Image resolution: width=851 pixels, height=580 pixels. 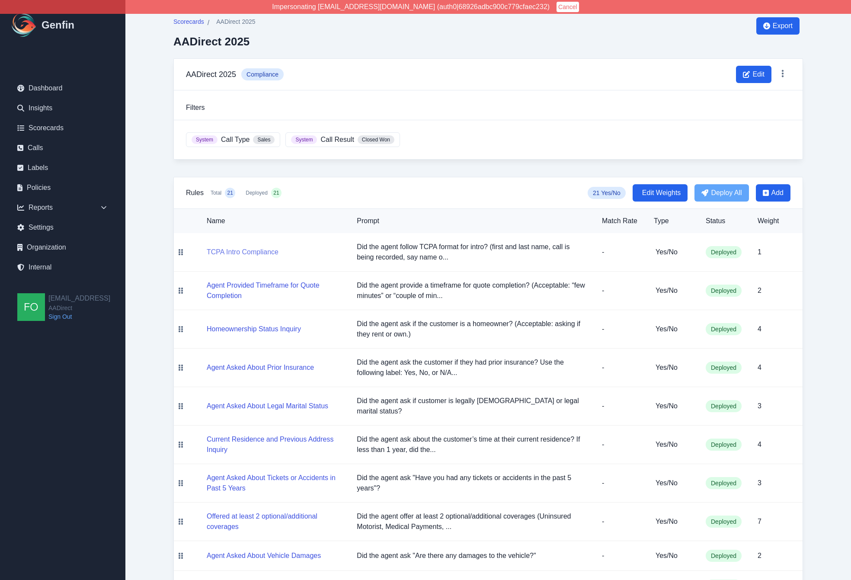 What do you see at coordinates (754, 74) in the screenshot?
I see `a: Edit` at bounding box center [754, 74].